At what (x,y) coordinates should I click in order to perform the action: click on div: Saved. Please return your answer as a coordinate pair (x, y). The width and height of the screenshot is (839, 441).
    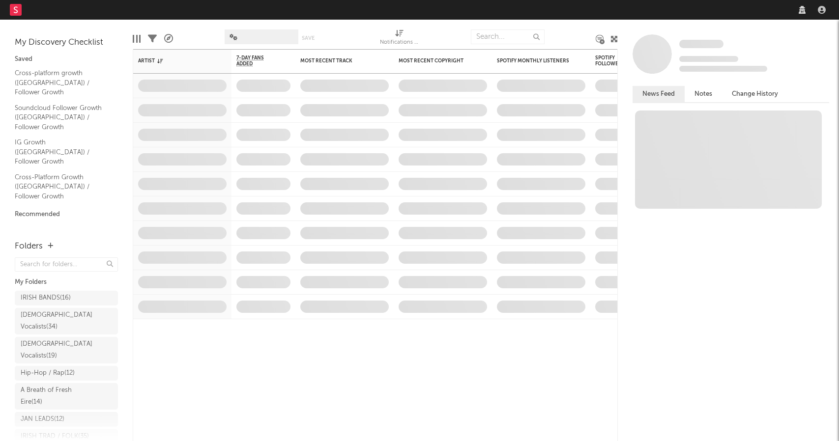
    Looking at the image, I should click on (66, 59).